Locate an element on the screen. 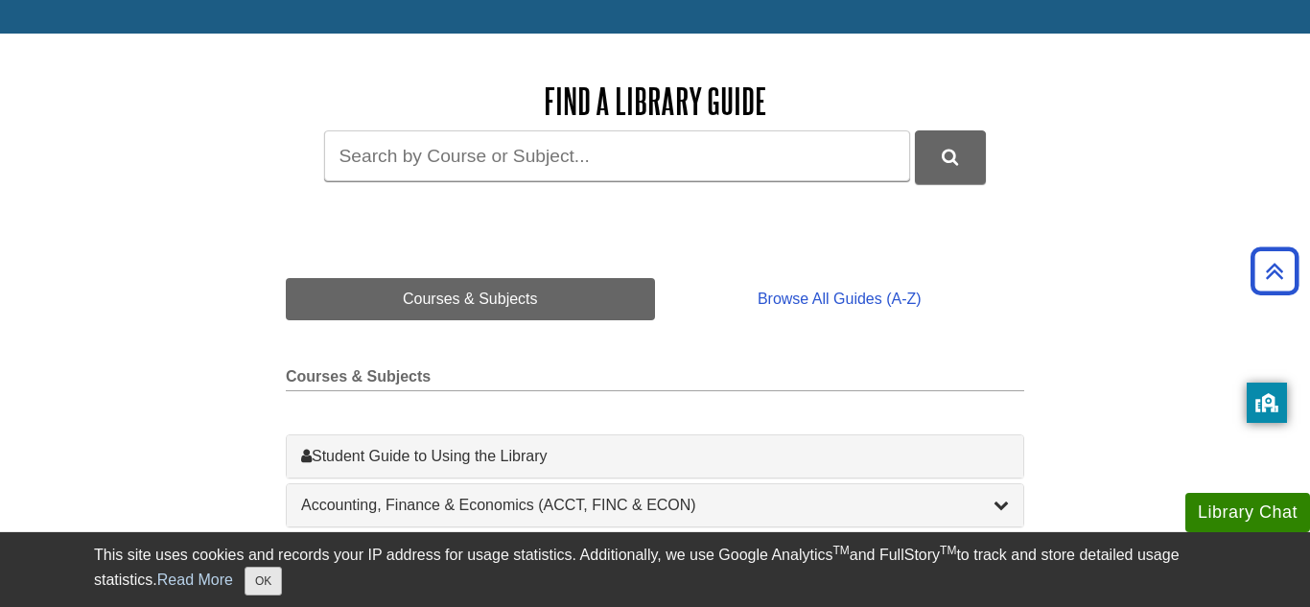 The height and width of the screenshot is (607, 1310). input: Search by Course or Subject... is located at coordinates (617, 155).